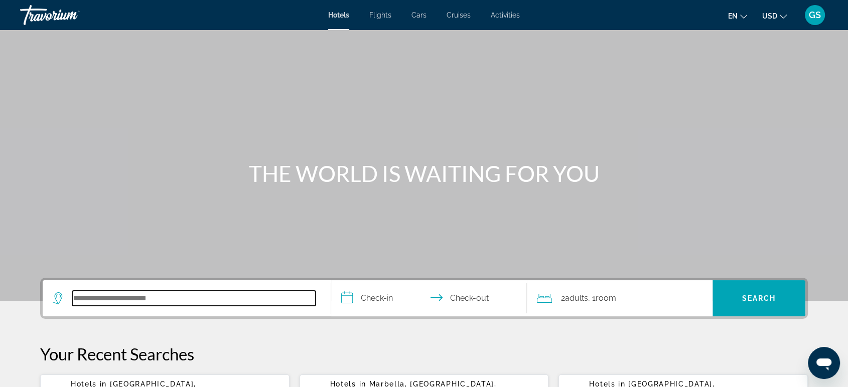 Image resolution: width=848 pixels, height=387 pixels. Describe the element at coordinates (339, 15) in the screenshot. I see `span: Hotels` at that location.